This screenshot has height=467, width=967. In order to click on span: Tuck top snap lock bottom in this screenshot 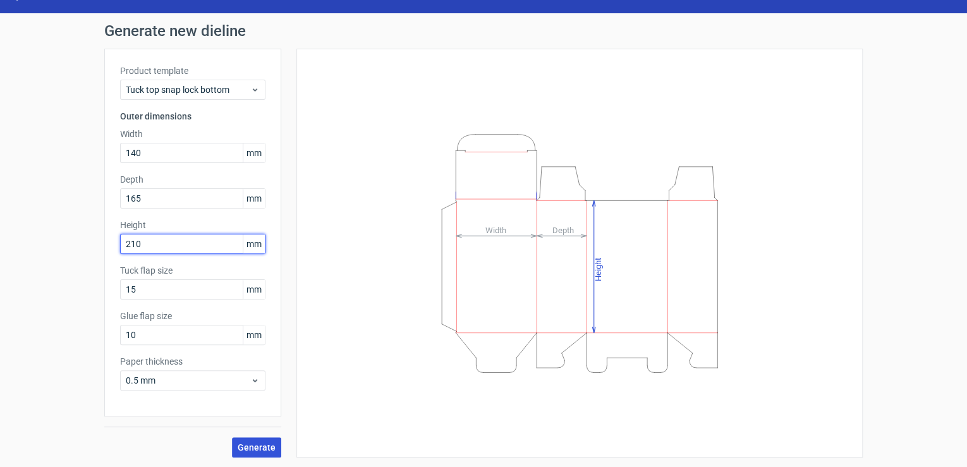, I will do `click(188, 90)`.